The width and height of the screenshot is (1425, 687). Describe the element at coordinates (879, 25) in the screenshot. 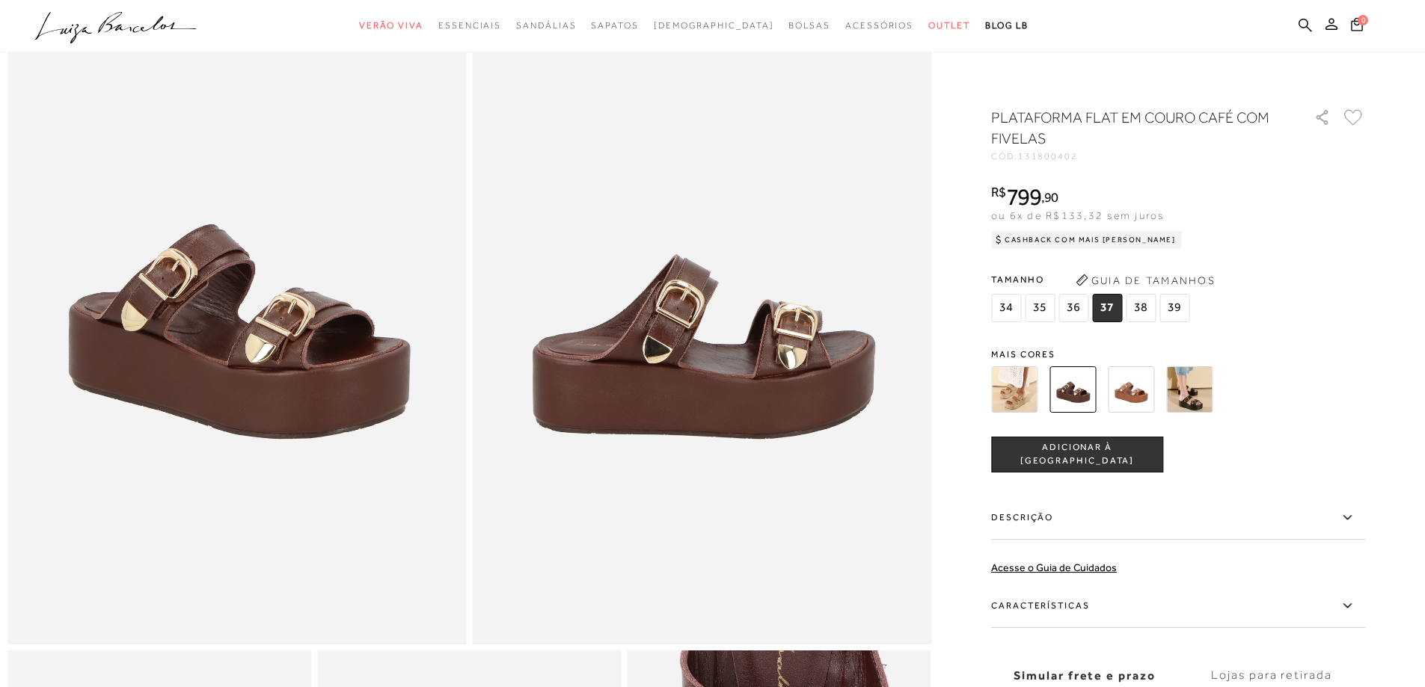

I see `span: Acessórios` at that location.